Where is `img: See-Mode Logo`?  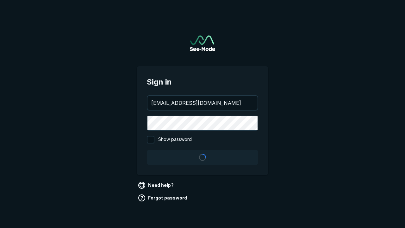 img: See-Mode Logo is located at coordinates (203, 43).